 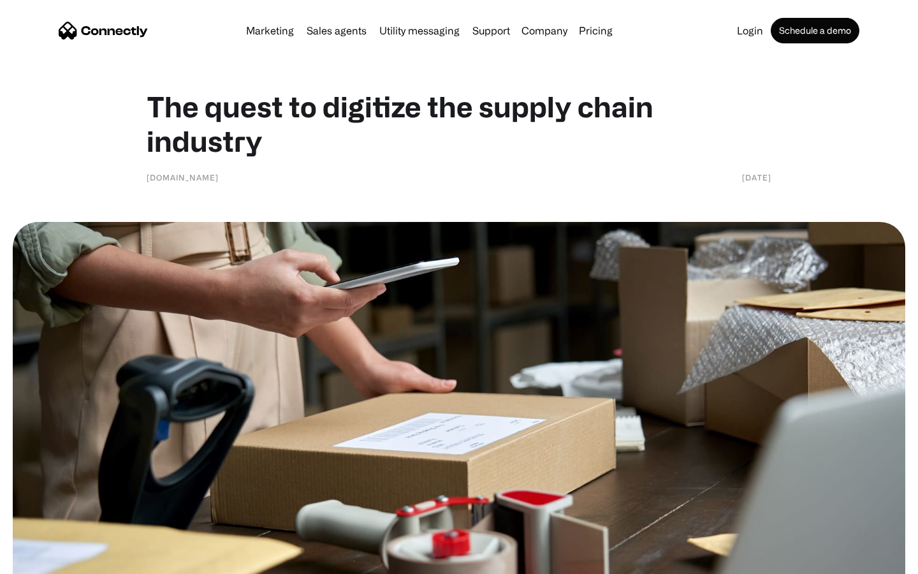 I want to click on a: Schedule a demo, so click(x=815, y=31).